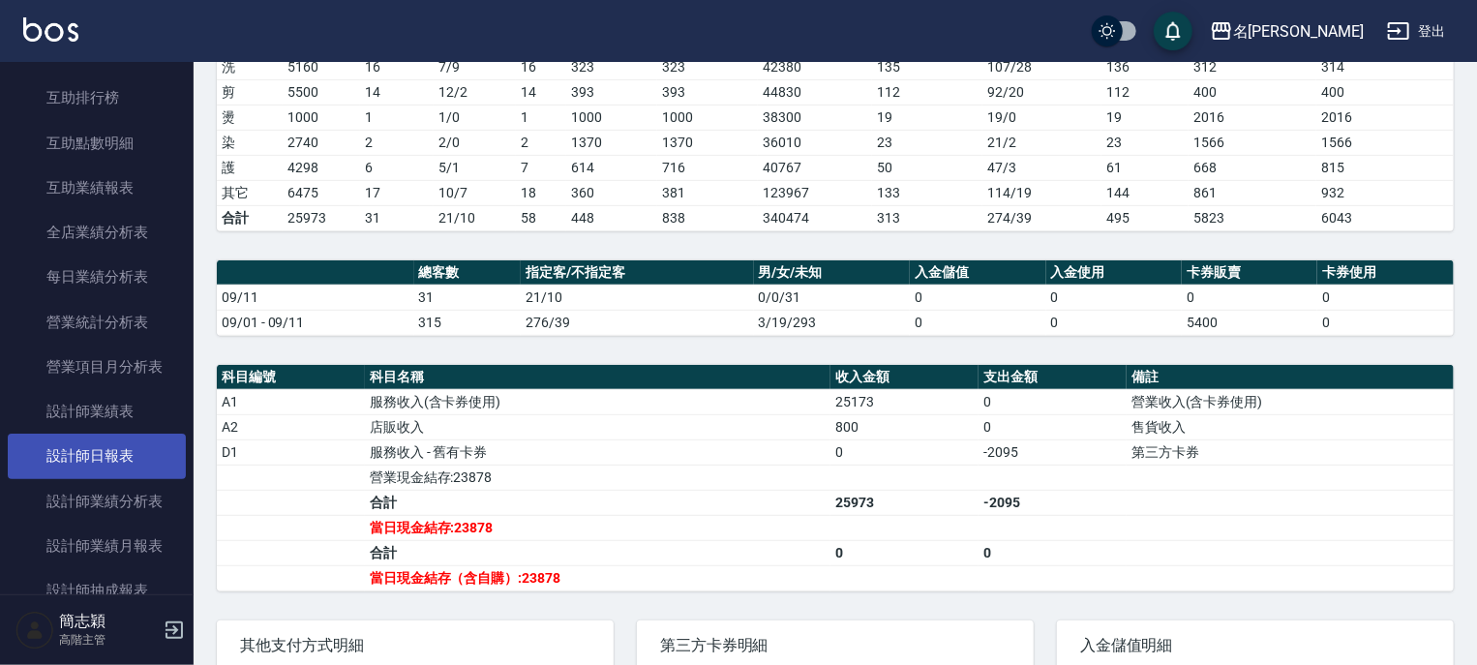 Image resolution: width=1477 pixels, height=665 pixels. What do you see at coordinates (474, 142) in the screenshot?
I see `td: 2 / 0` at bounding box center [474, 142].